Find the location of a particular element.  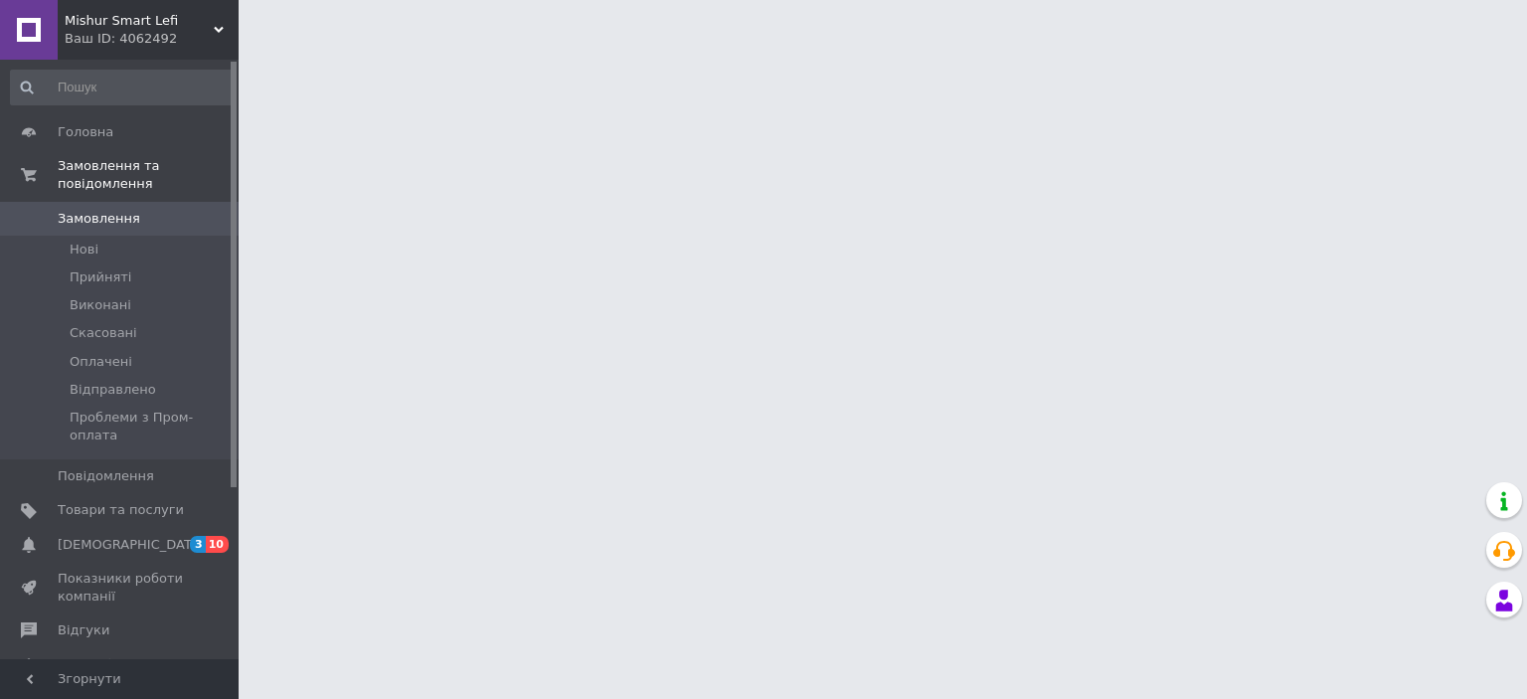

div: Ваш ID: 4062492 is located at coordinates (151, 39).